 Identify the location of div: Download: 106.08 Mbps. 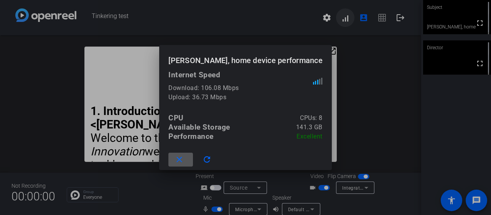
(241, 88).